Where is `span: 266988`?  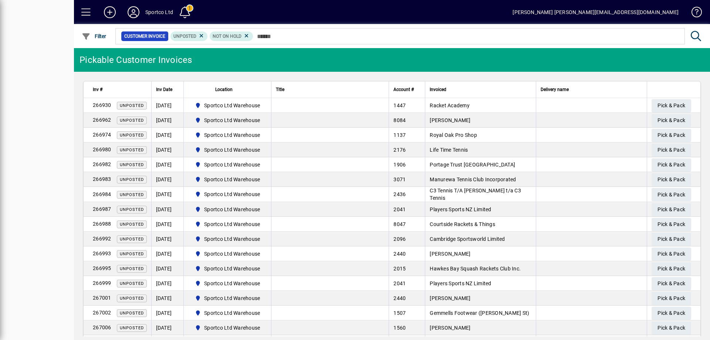
span: 266988 is located at coordinates (102, 224).